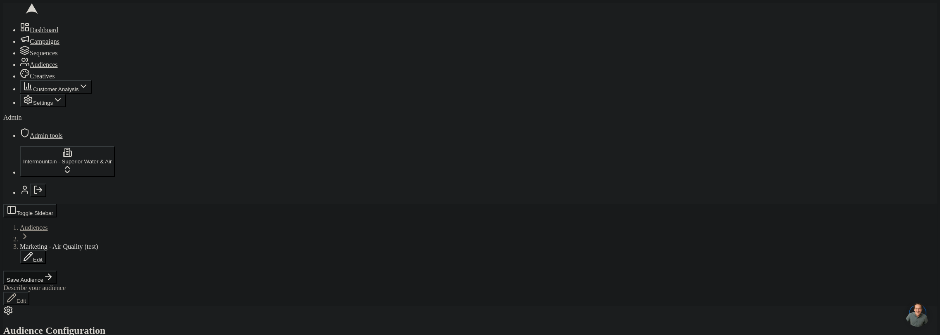 Image resolution: width=940 pixels, height=335 pixels. Describe the element at coordinates (30, 211) in the screenshot. I see `button: Toggle Sidebar` at that location.